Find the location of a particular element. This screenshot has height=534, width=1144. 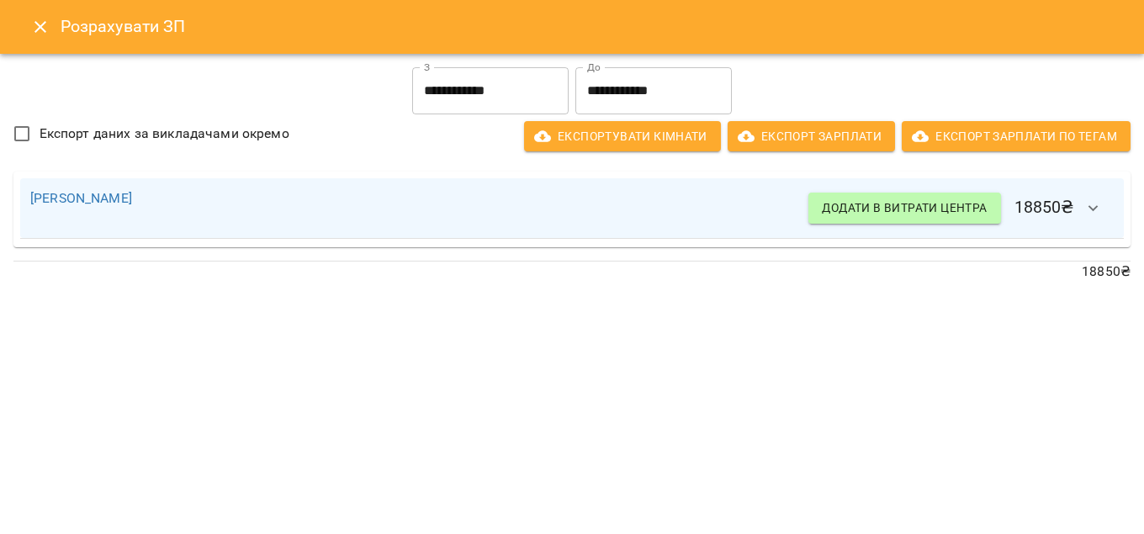

h6: Розрахувати ЗП is located at coordinates (592, 26).